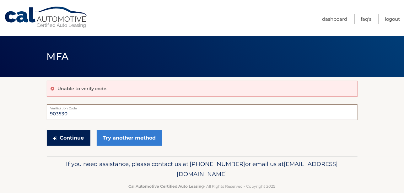 The image size is (404, 193). I want to click on p: - All Rights Reserved - Copyright 2025, so click(202, 186).